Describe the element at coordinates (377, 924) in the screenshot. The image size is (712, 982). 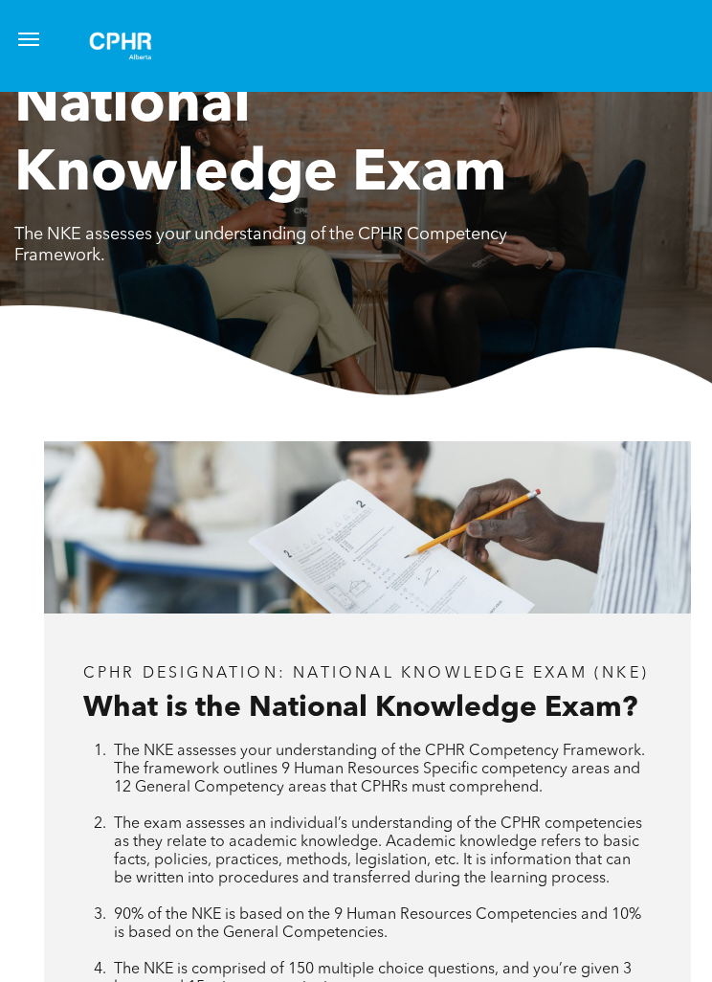
I see `span: 90% of the NKE is based on the 9 Human Resources Competencies and 10% is based on the General Com...` at that location.